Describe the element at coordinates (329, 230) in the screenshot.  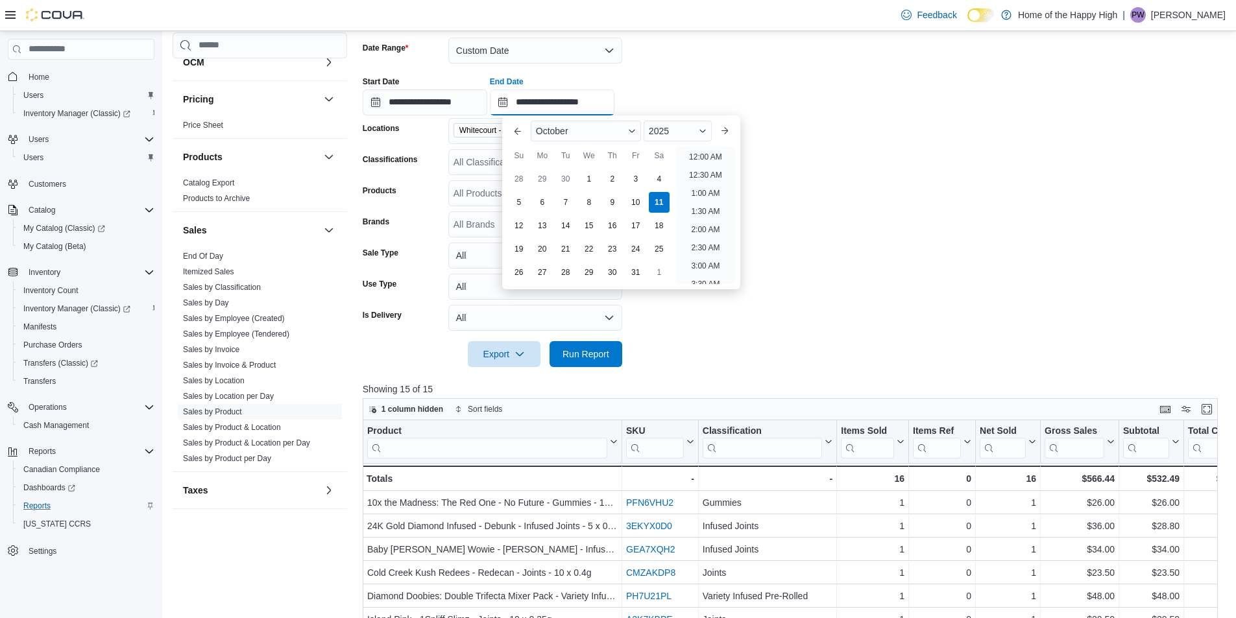
I see `button: Sales` at that location.